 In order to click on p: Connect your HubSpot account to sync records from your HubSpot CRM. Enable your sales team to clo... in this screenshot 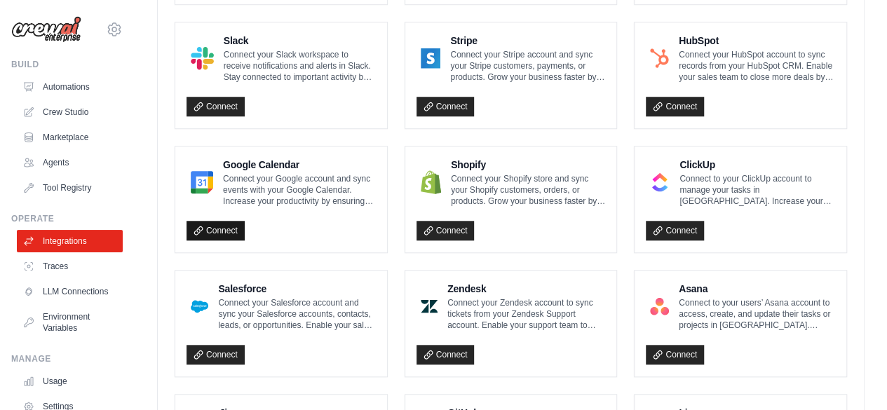, I will do `click(757, 66)`.